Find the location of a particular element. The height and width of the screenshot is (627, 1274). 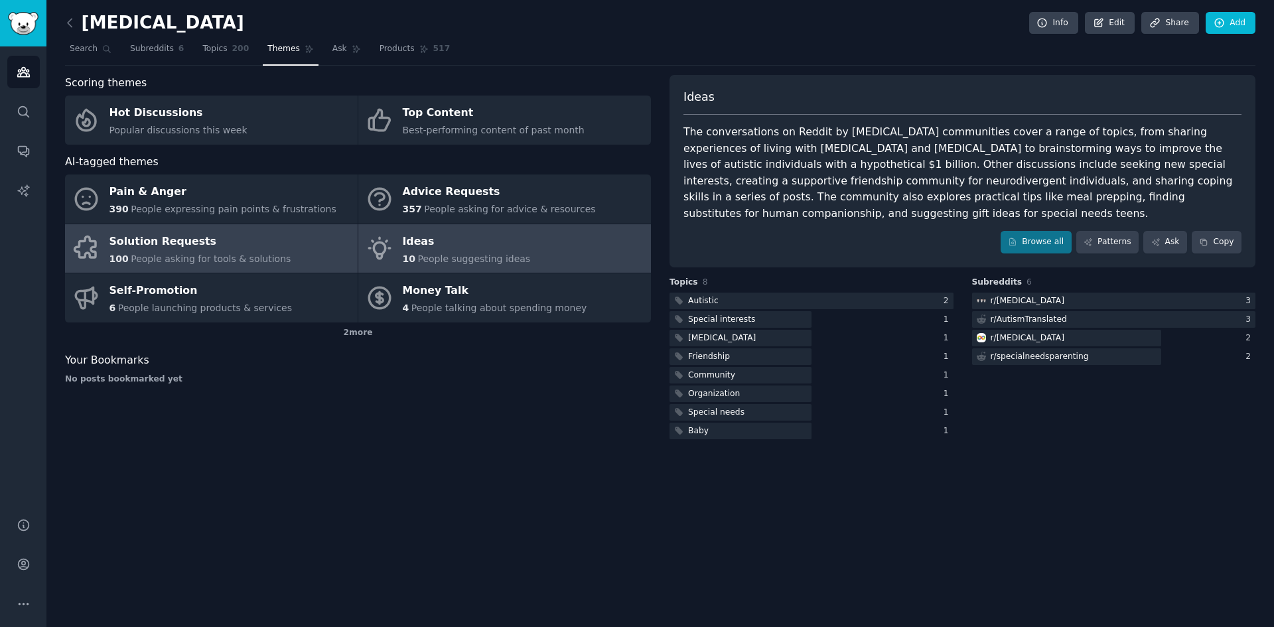

span: Themes is located at coordinates (283, 49).